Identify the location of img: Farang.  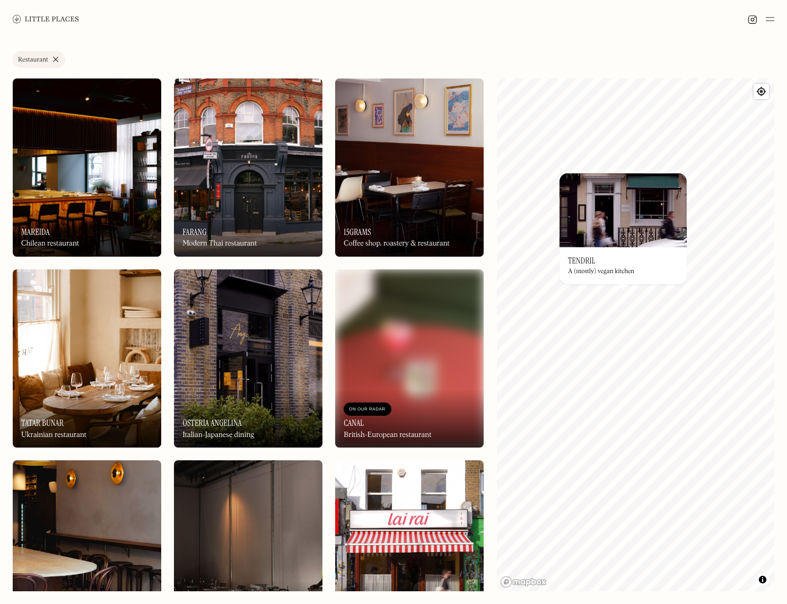
(248, 168).